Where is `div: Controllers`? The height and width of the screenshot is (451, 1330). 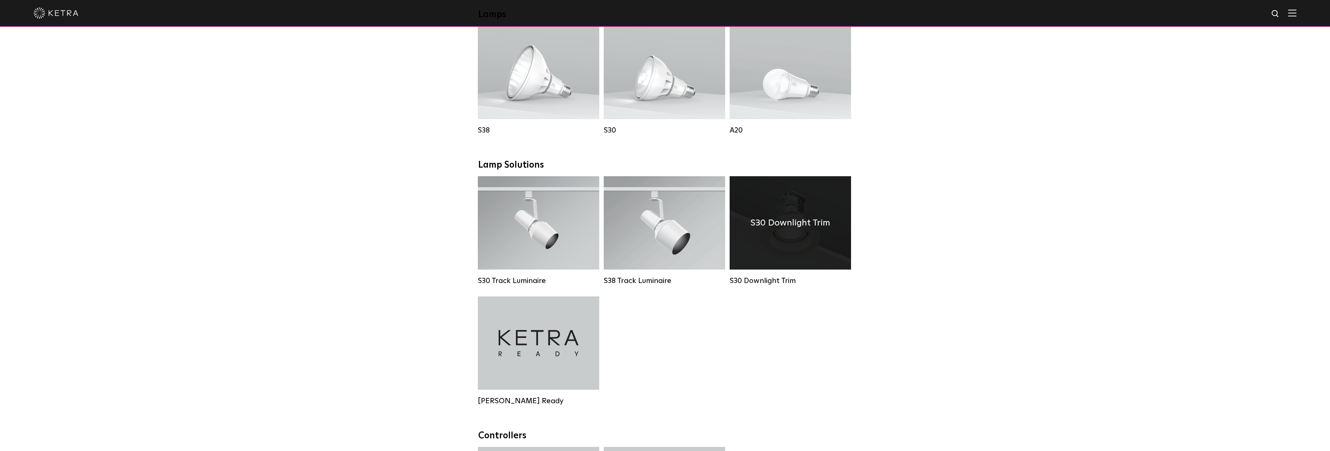 div: Controllers is located at coordinates (665, 436).